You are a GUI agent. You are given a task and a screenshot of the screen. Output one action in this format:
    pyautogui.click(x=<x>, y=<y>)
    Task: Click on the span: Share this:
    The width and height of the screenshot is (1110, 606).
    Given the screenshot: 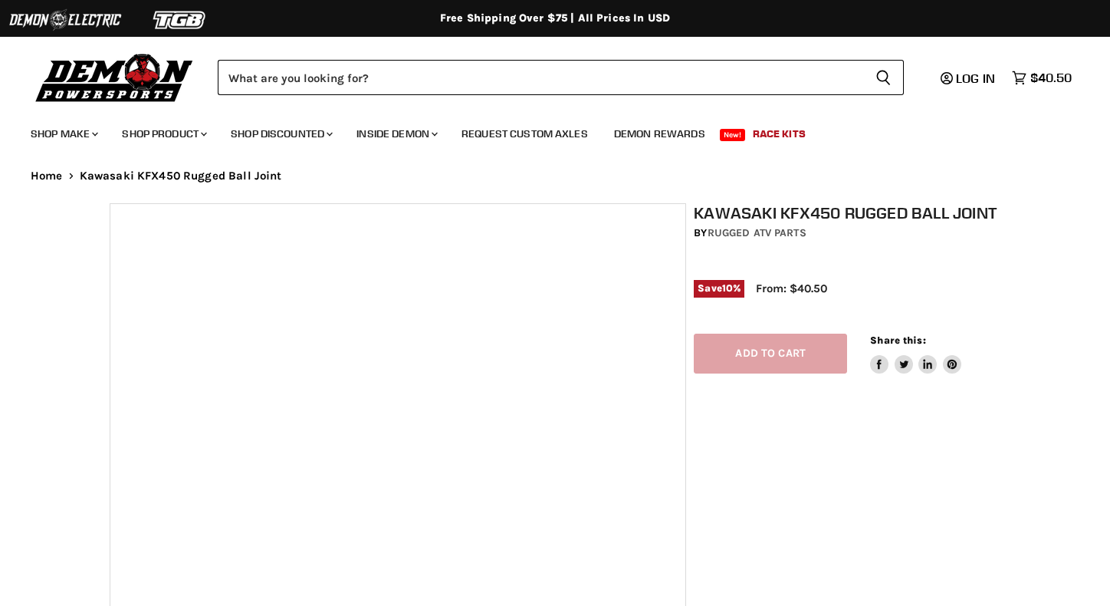 What is the action you would take?
    pyautogui.click(x=898, y=340)
    